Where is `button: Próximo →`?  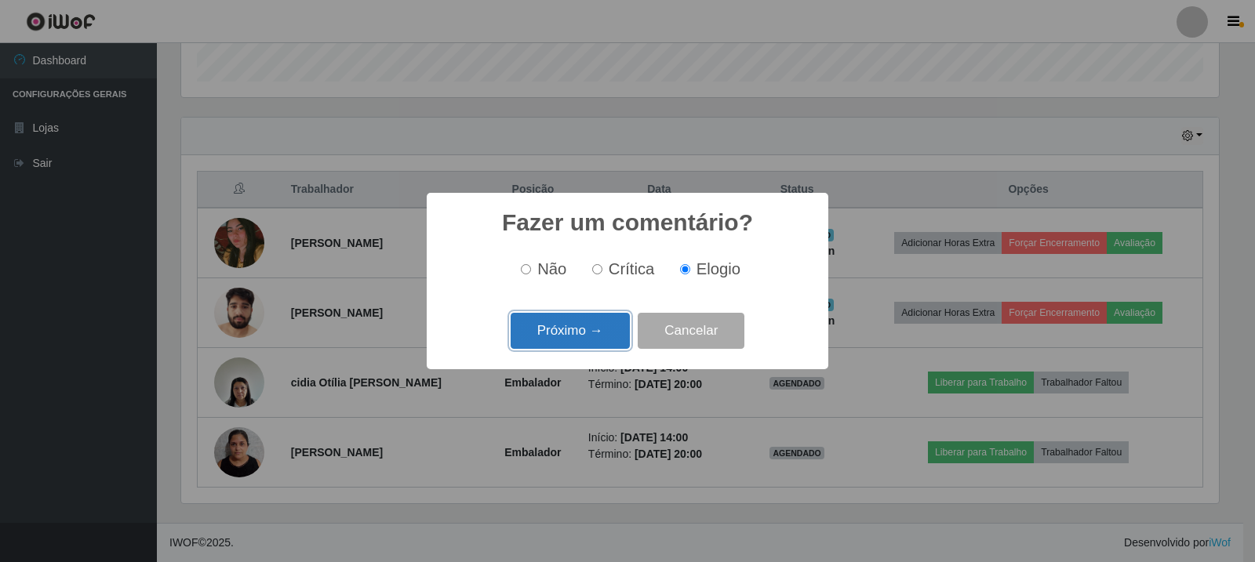 button: Próximo → is located at coordinates (570, 331).